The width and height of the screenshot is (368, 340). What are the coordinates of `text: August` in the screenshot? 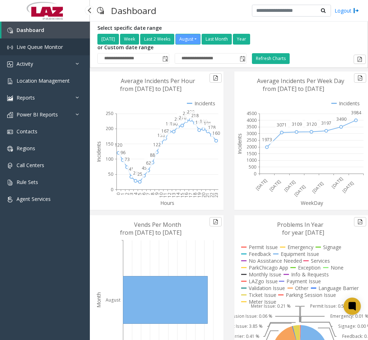 It's located at (113, 299).